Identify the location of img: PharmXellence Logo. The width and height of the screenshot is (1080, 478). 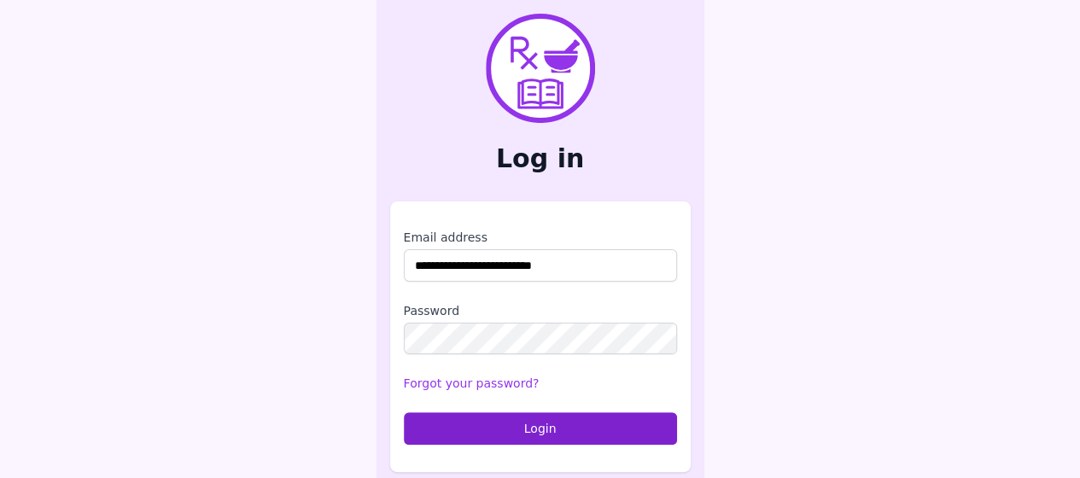
(541, 68).